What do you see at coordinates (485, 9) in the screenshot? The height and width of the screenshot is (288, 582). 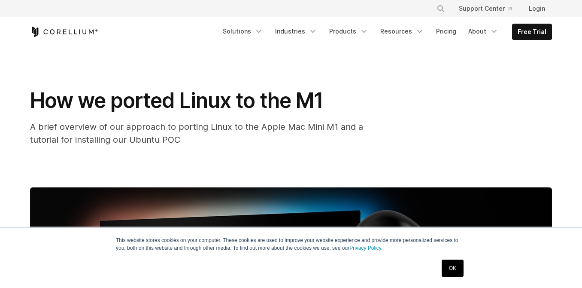 I see `a: Support Center` at bounding box center [485, 9].